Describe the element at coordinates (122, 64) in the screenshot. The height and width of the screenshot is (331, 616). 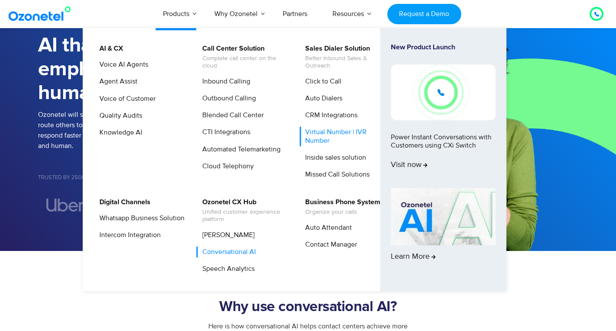
I see `a: Voice AI Agents` at that location.